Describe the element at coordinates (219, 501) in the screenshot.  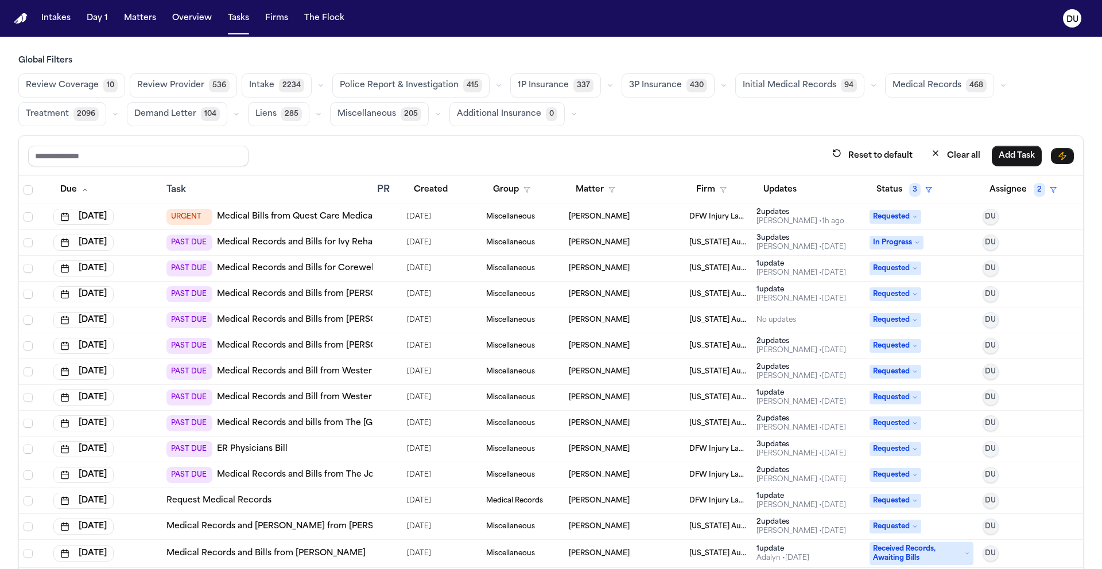
I see `a: Request Medical Records` at that location.